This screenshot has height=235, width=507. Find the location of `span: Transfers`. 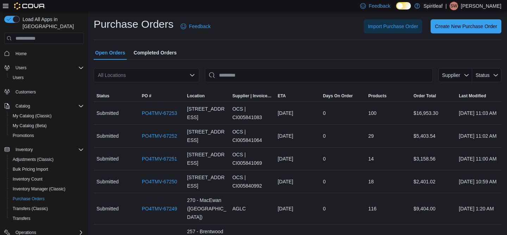

span: Transfers is located at coordinates (47, 219).